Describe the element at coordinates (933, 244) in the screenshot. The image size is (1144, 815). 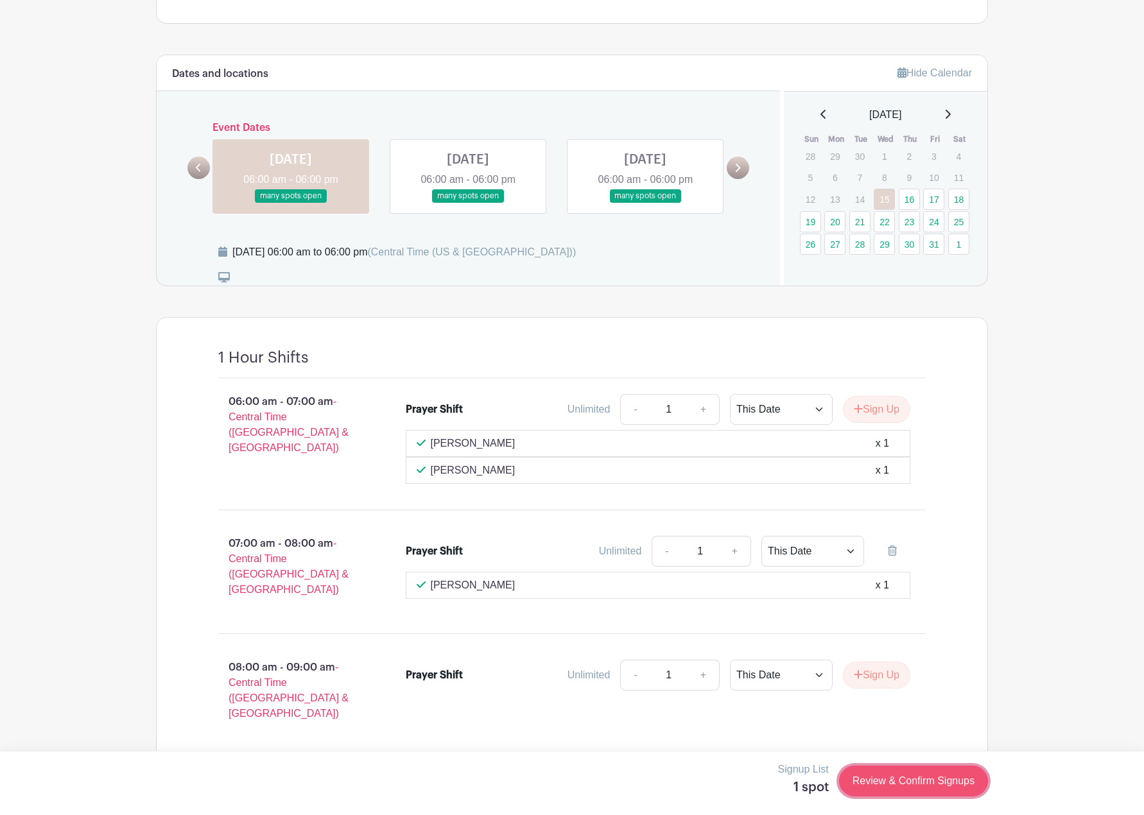
I see `a: 31` at that location.